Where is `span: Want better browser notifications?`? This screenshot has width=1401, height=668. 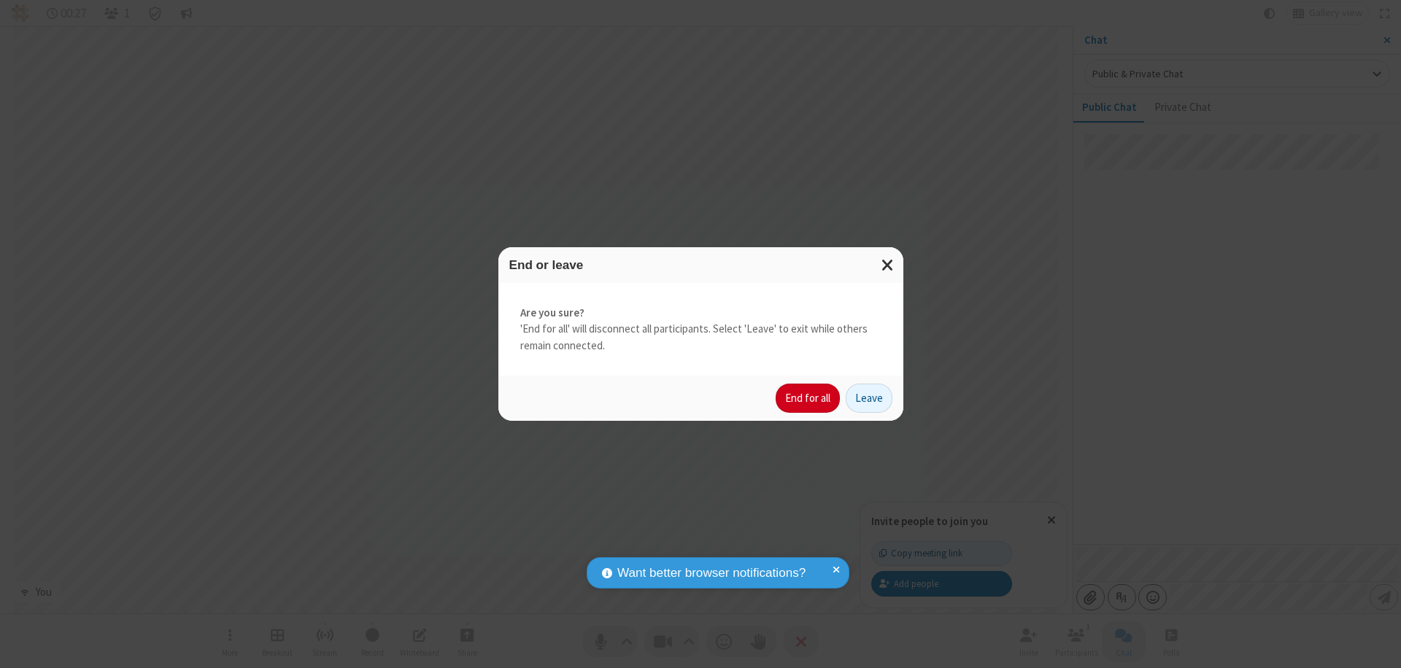
span: Want better browser notifications? is located at coordinates (712, 574).